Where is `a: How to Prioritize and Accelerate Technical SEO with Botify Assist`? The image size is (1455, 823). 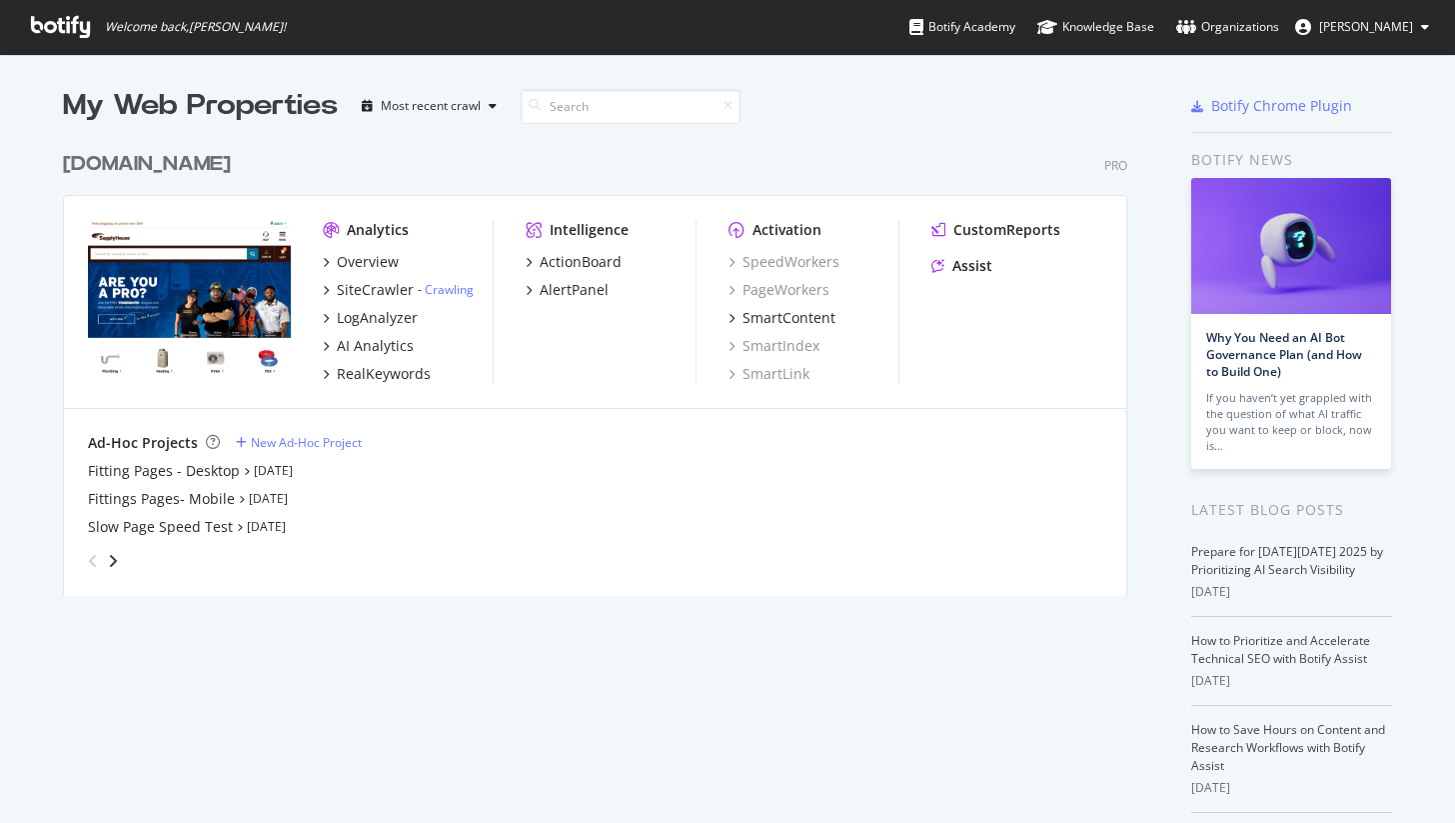 a: How to Prioritize and Accelerate Technical SEO with Botify Assist is located at coordinates (1280, 649).